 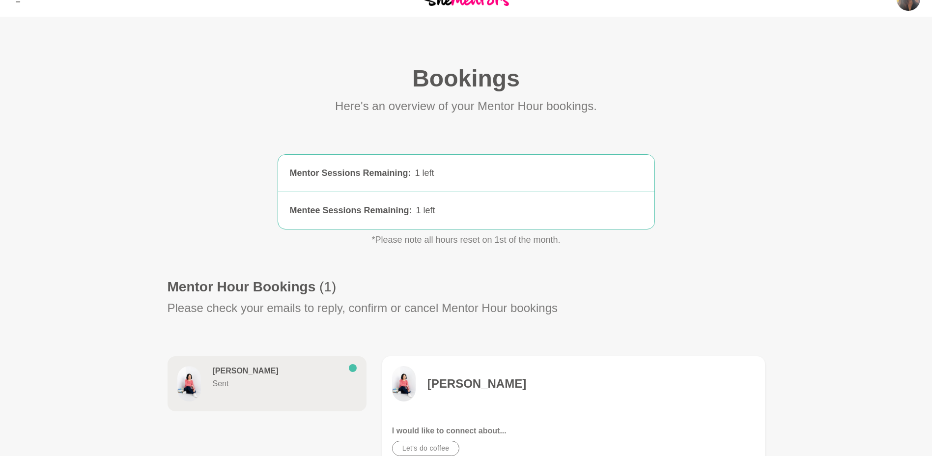 I want to click on p: Please check your emails to reply, confirm or cancel Mentor Hour bookings, so click(x=362, y=308).